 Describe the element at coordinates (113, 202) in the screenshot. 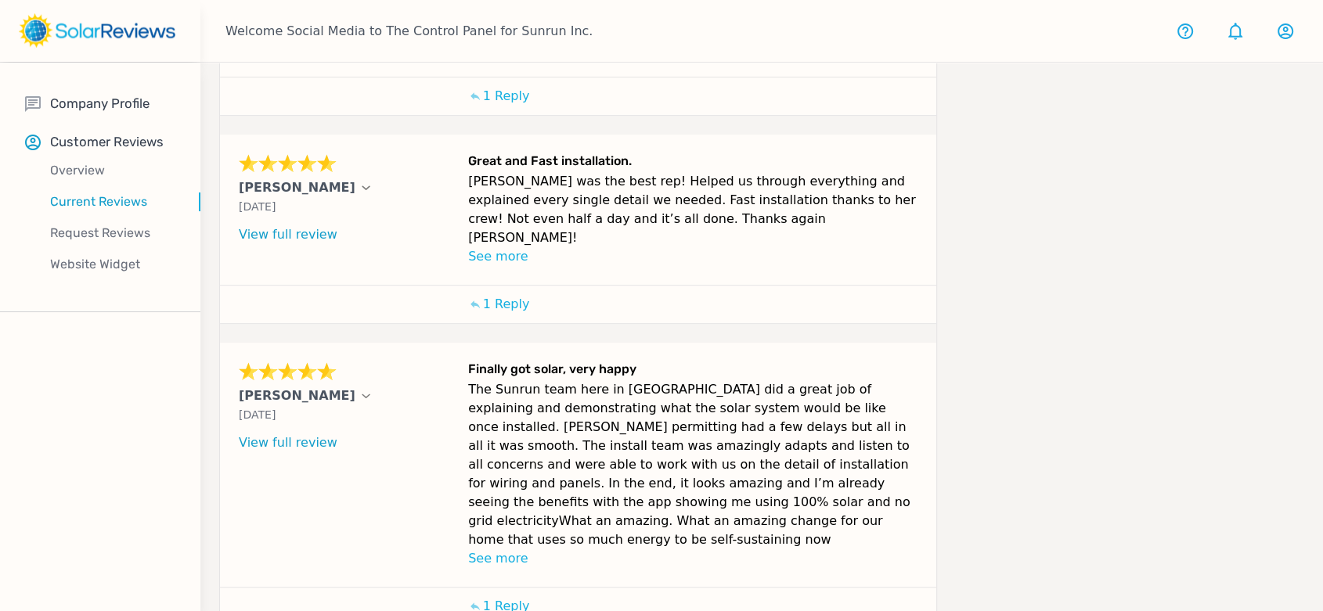

I see `a: Current Reviews` at that location.